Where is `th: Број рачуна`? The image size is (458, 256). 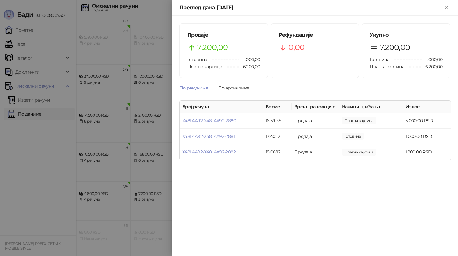
th: Број рачуна is located at coordinates (221, 107).